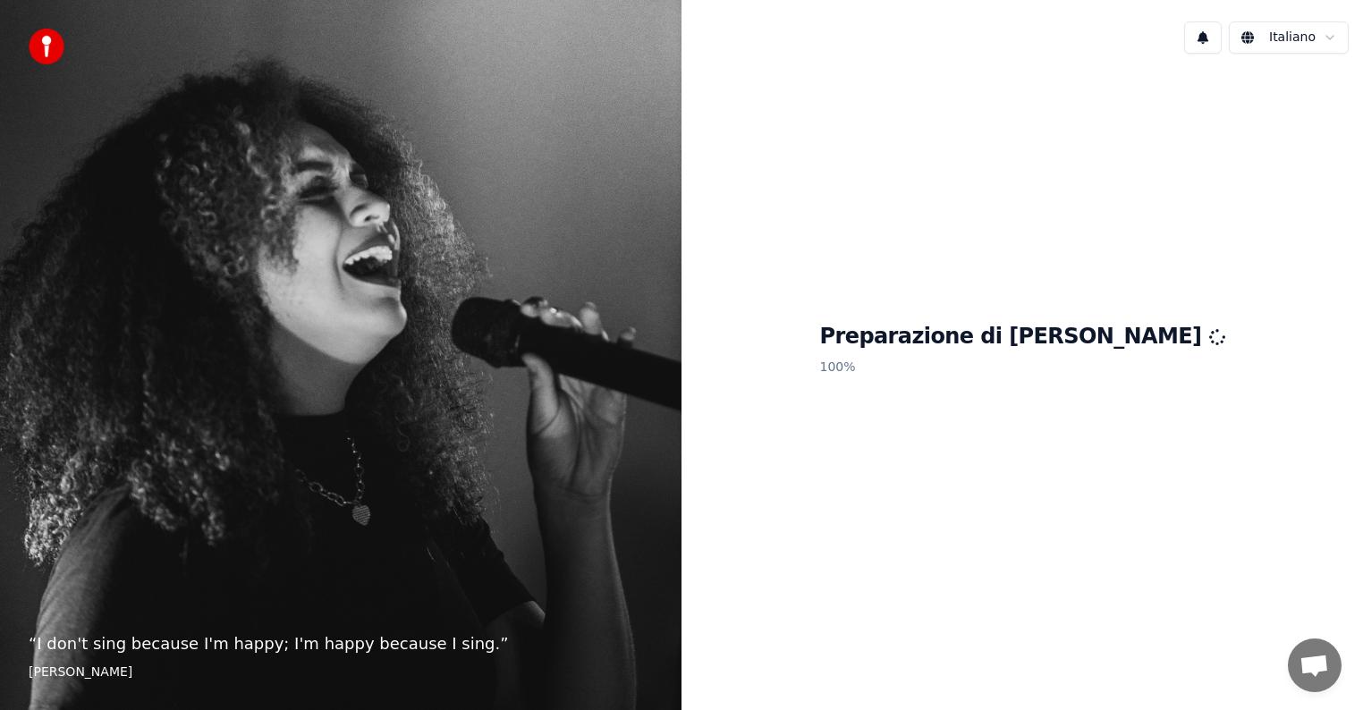 Image resolution: width=1363 pixels, height=710 pixels. What do you see at coordinates (341, 644) in the screenshot?
I see `p: “ I don't sing because I'm happy; I'm happy because I sing. ”` at bounding box center [341, 644].